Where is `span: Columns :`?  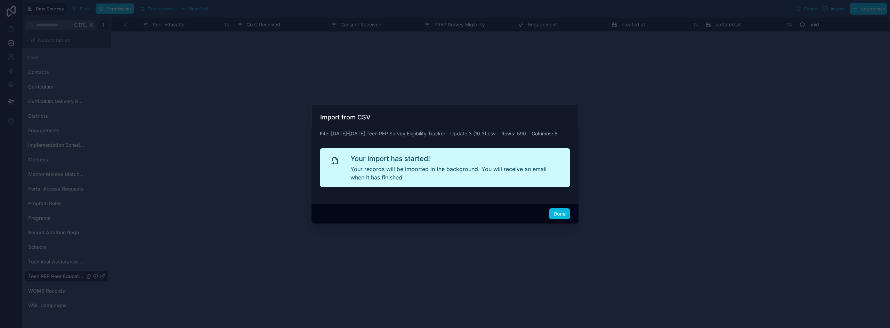
span: Columns : is located at coordinates (542, 133).